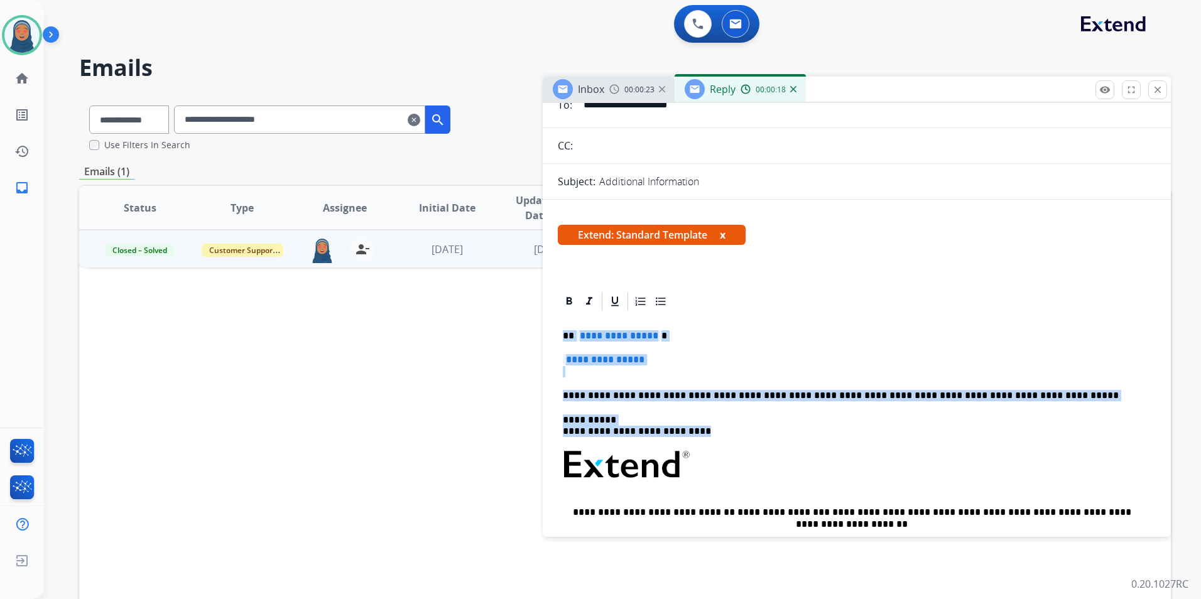  What do you see at coordinates (537, 208) in the screenshot?
I see `span: Updated Date` at bounding box center [537, 208].